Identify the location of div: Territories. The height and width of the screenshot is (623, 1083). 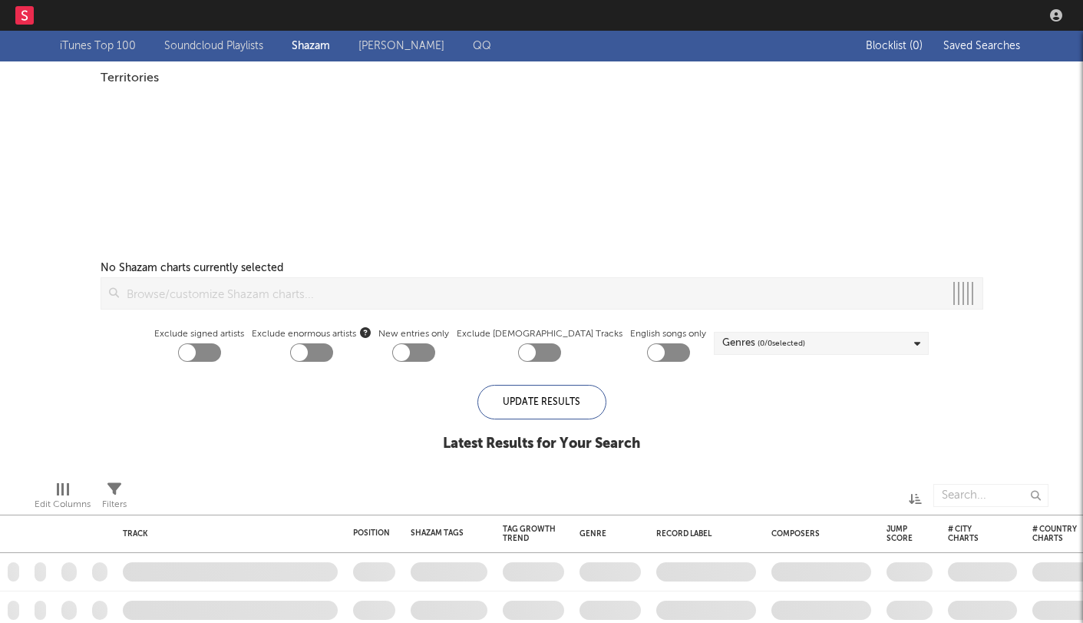
(542, 78).